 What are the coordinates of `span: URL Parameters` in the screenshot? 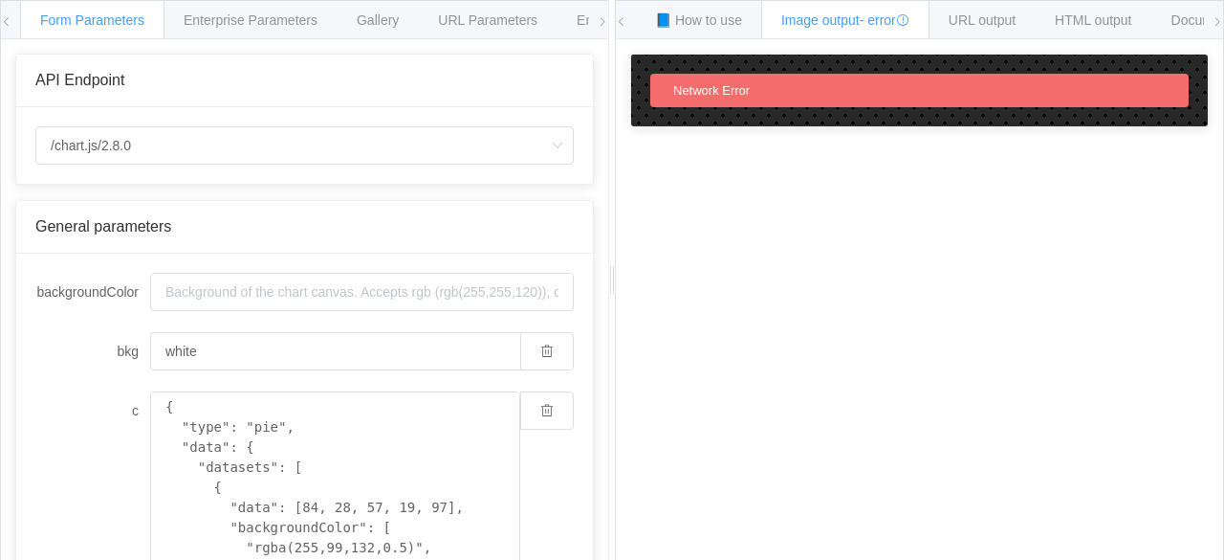 It's located at (488, 20).